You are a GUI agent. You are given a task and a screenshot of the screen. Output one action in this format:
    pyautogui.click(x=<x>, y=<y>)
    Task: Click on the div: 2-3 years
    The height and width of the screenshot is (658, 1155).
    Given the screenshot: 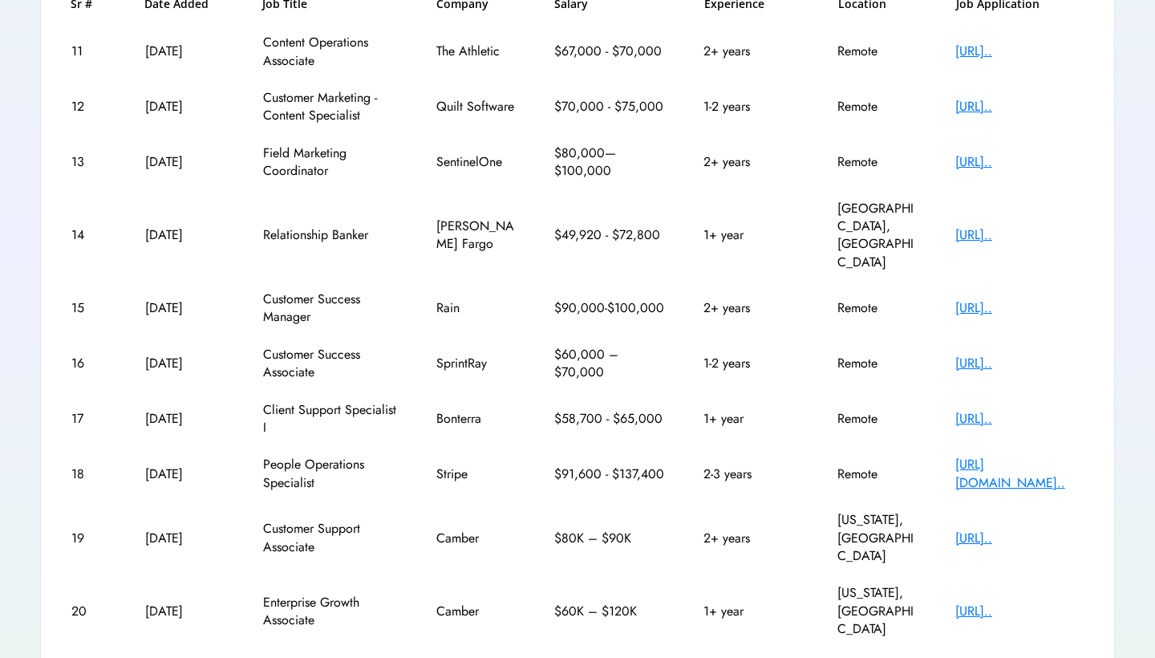 What is the action you would take?
    pyautogui.click(x=752, y=474)
    